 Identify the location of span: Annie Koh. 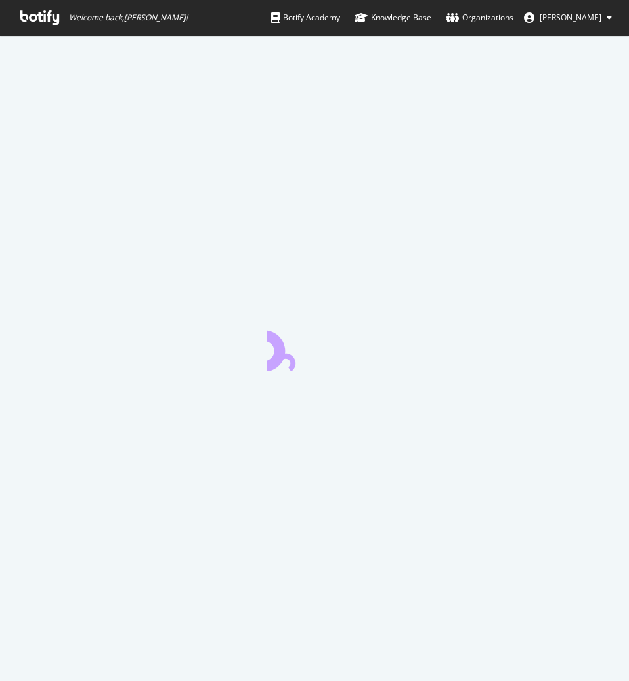
(570, 17).